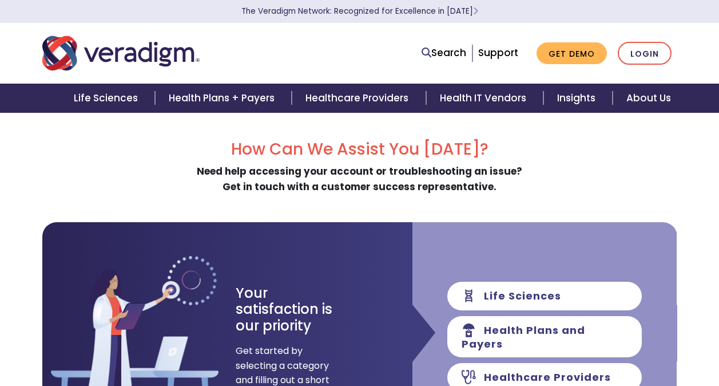 This screenshot has width=719, height=386. I want to click on a: Healthcare Providers, so click(359, 98).